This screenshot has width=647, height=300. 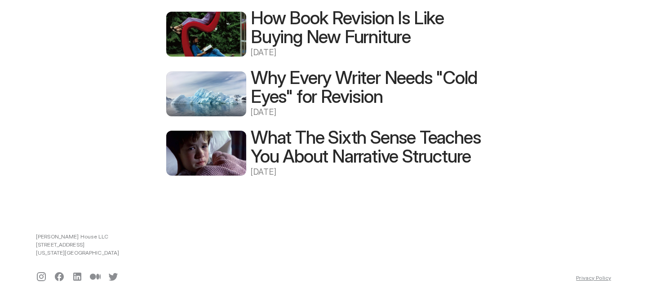 I want to click on h2: Why Every Writer Needs "Cold Eyes" for Revision, so click(x=366, y=87).